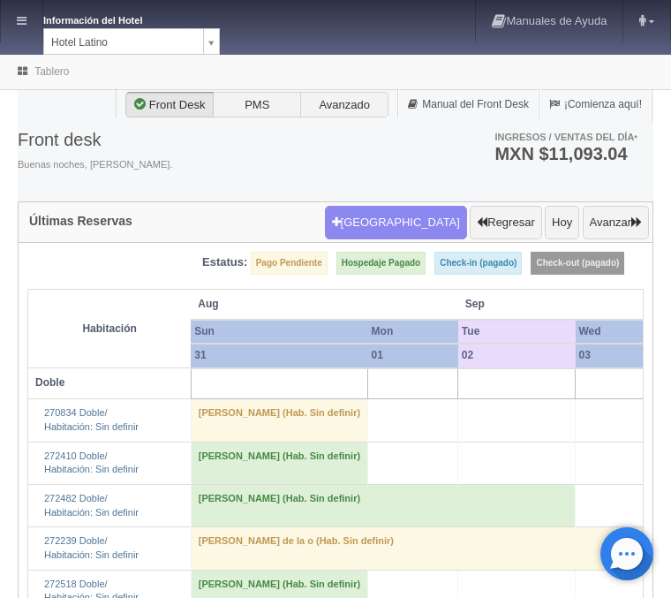  Describe the element at coordinates (279, 331) in the screenshot. I see `th: Sun` at that location.